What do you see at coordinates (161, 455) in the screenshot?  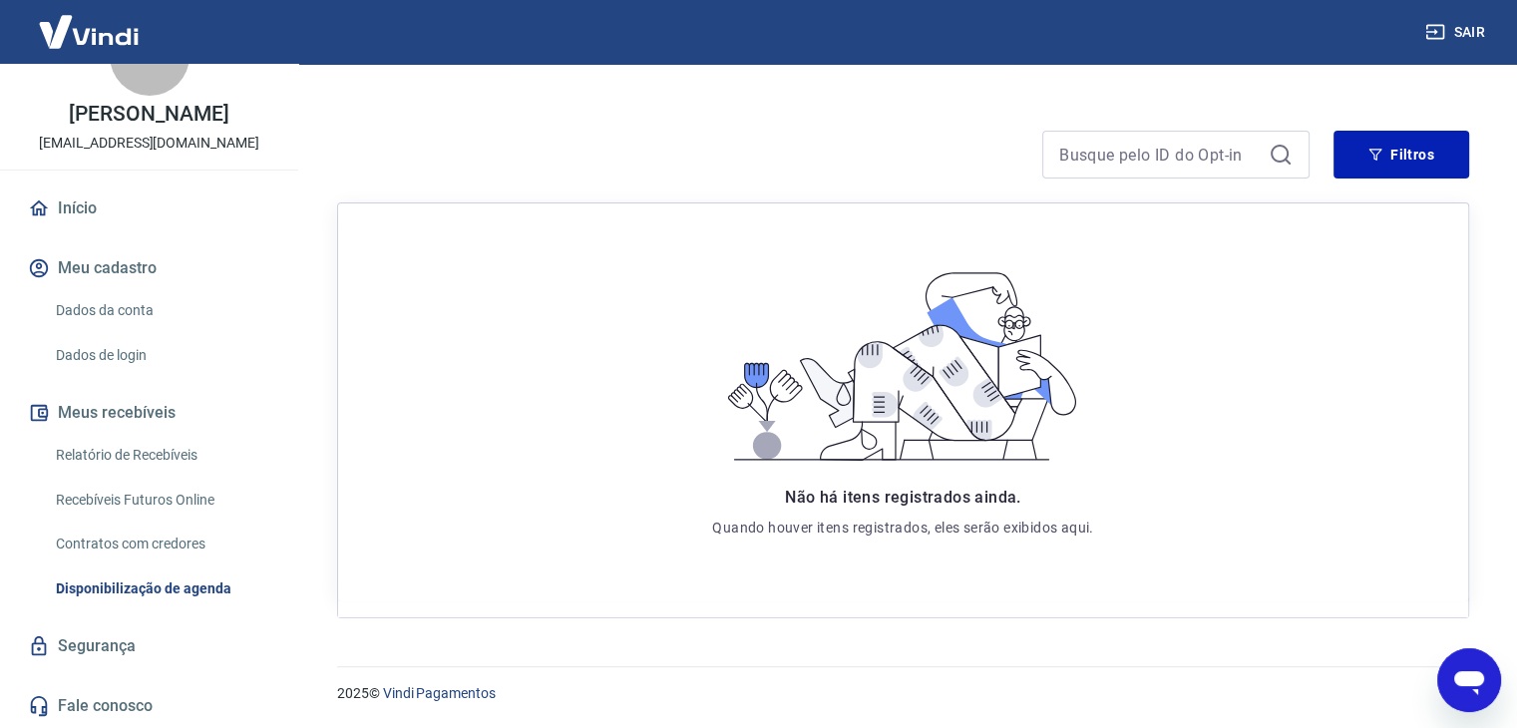 I see `a: Relatório de Recebíveis` at bounding box center [161, 455].